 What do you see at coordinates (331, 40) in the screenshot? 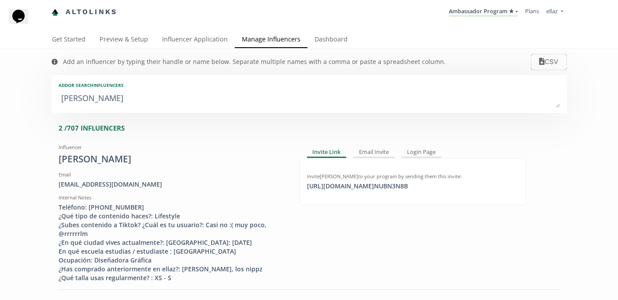
I see `a: Dashboard` at bounding box center [331, 40].